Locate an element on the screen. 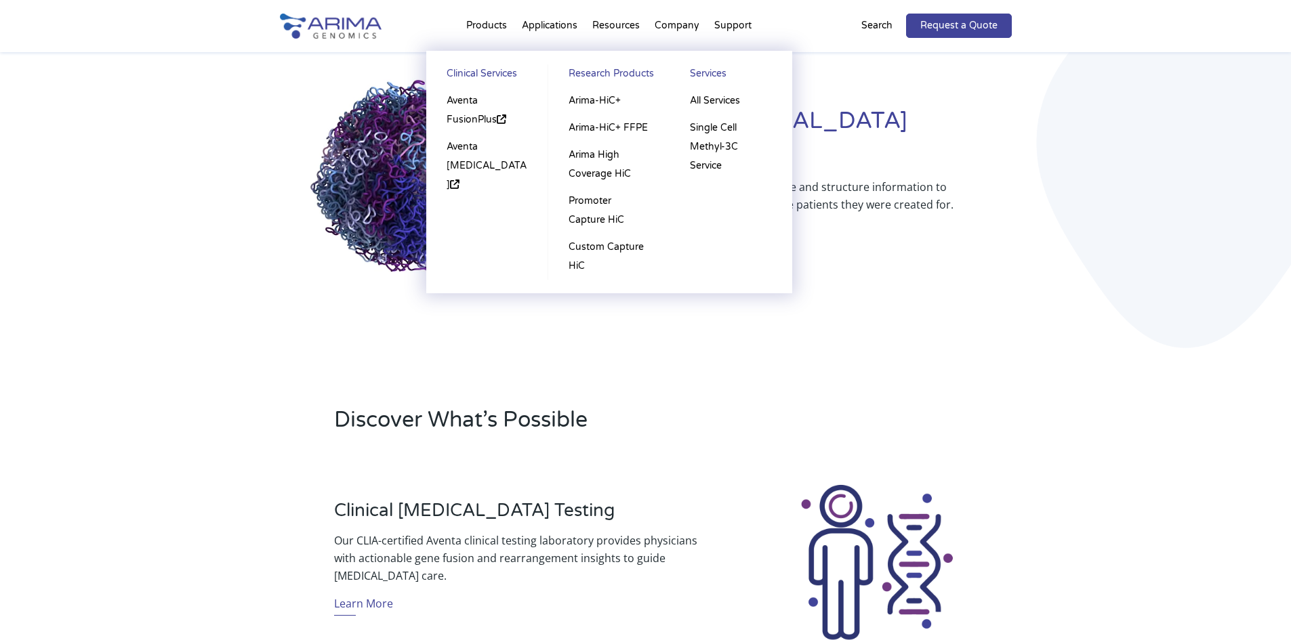 The image size is (1291, 640). a: Services is located at coordinates (731, 76).